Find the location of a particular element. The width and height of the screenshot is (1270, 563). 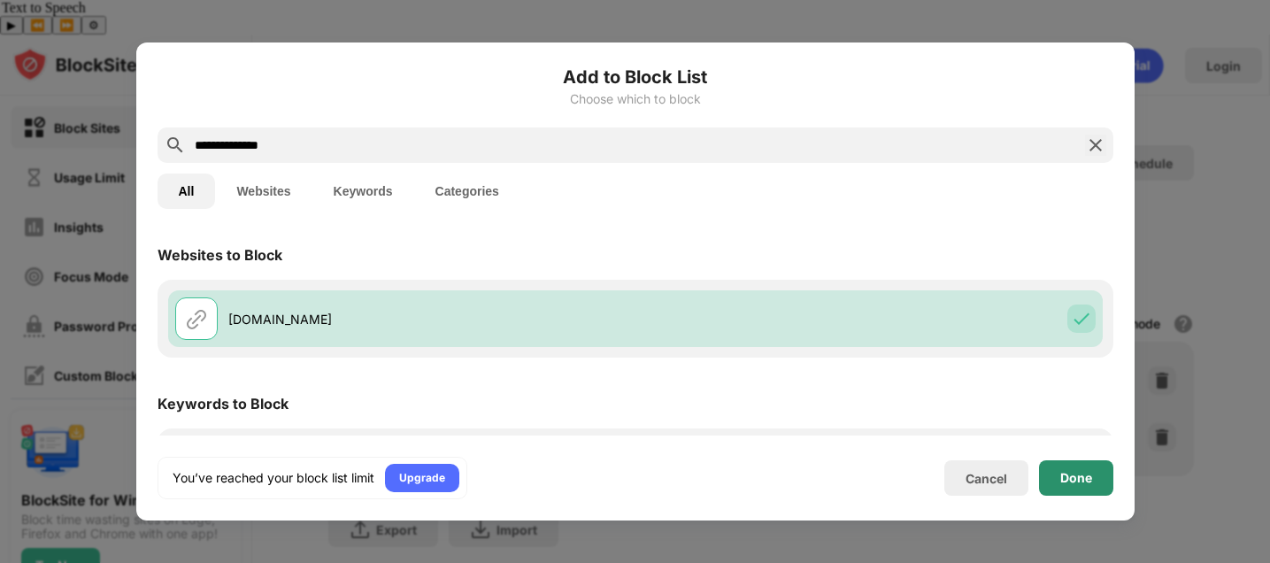

div: Done is located at coordinates (1076, 478).